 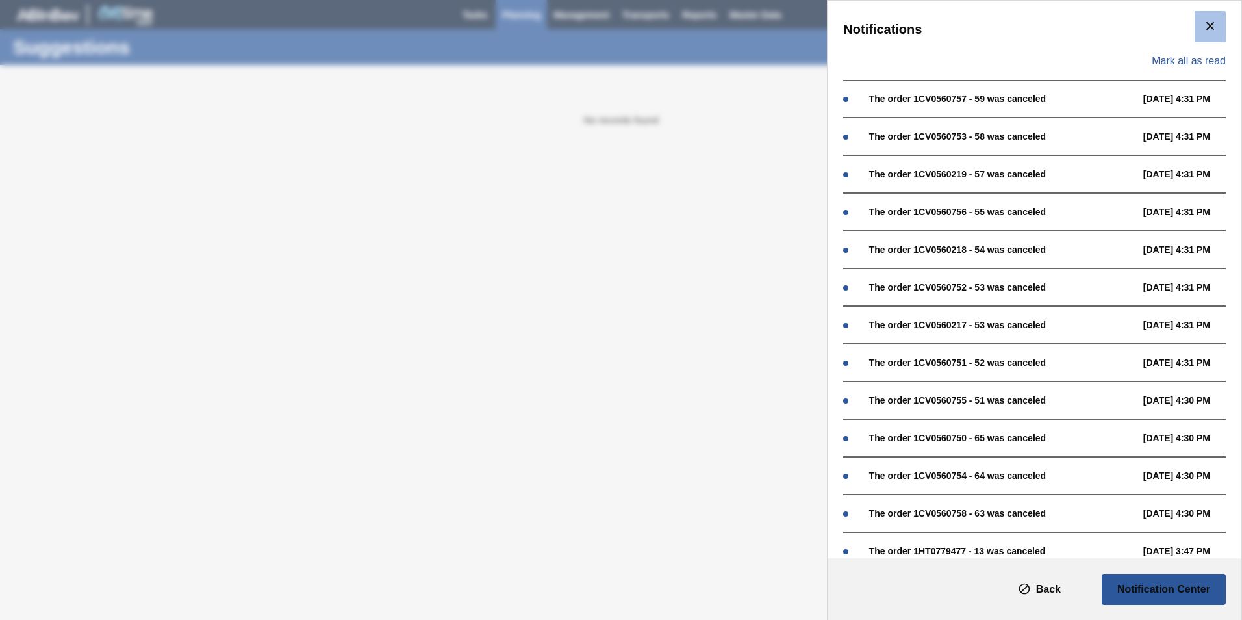 What do you see at coordinates (1189, 61) in the screenshot?
I see `span: Mark all as read` at bounding box center [1189, 61].